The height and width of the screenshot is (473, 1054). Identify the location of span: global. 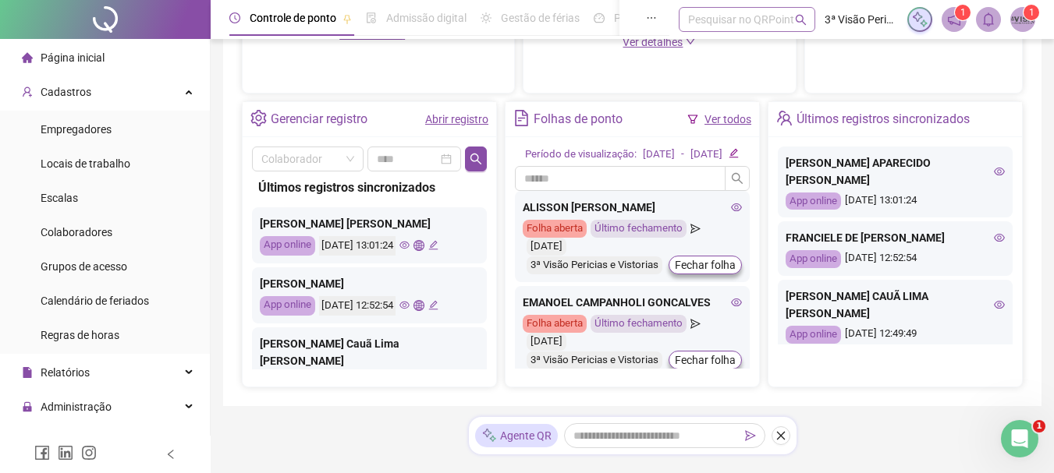
(418, 245).